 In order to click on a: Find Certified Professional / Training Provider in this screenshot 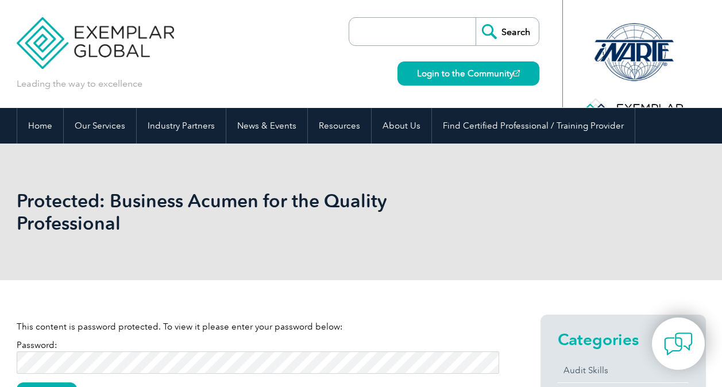, I will do `click(533, 126)`.